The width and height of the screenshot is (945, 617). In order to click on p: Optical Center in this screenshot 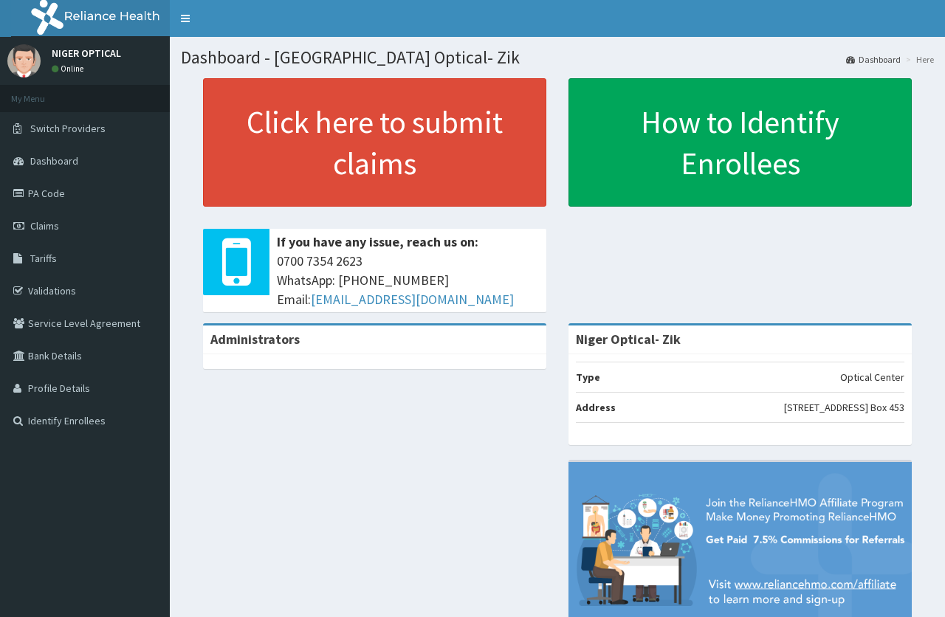, I will do `click(872, 377)`.